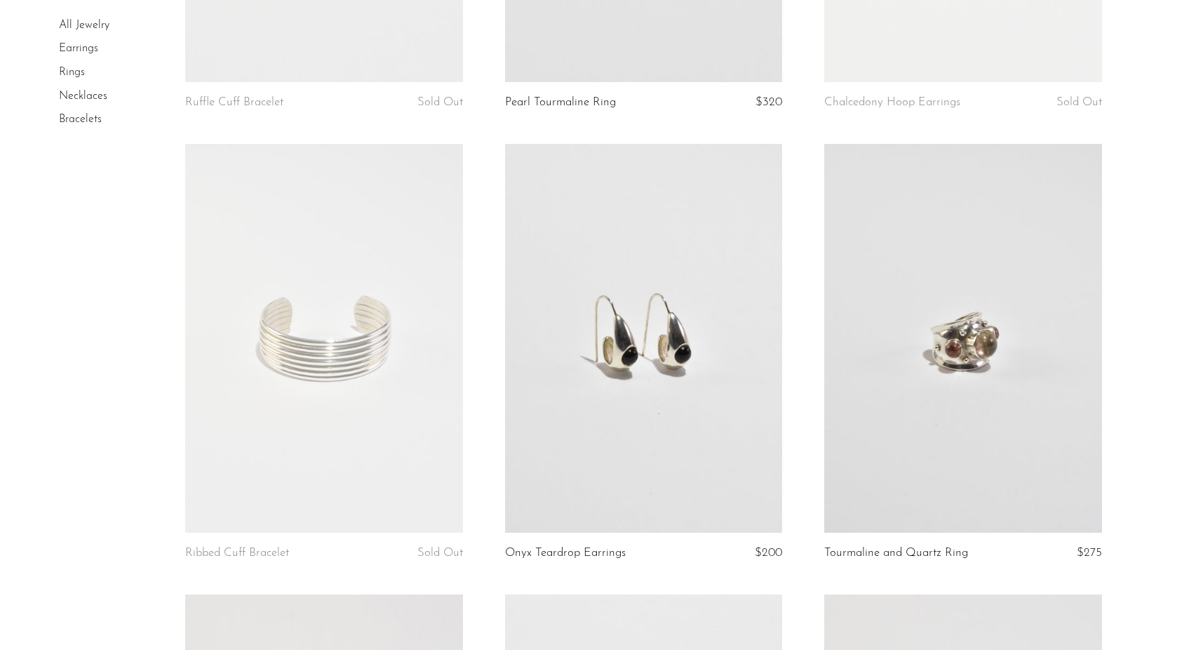  Describe the element at coordinates (896, 553) in the screenshot. I see `a: Tourmaline and Quartz Ring` at that location.